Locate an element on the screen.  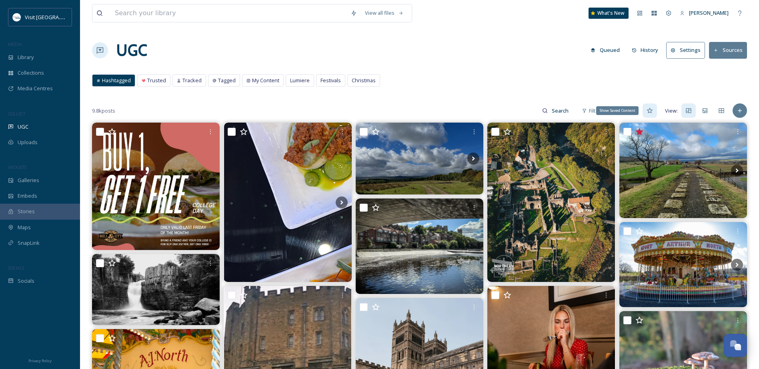
a: What's New is located at coordinates (608, 13).